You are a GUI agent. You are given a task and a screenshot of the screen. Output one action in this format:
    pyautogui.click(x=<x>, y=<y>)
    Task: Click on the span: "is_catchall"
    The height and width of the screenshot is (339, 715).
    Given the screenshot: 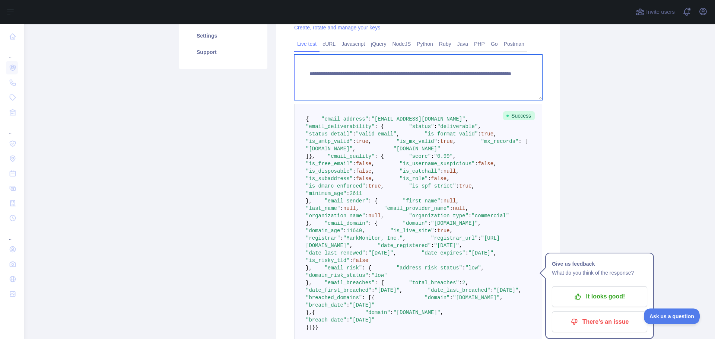 What is the action you would take?
    pyautogui.click(x=420, y=171)
    